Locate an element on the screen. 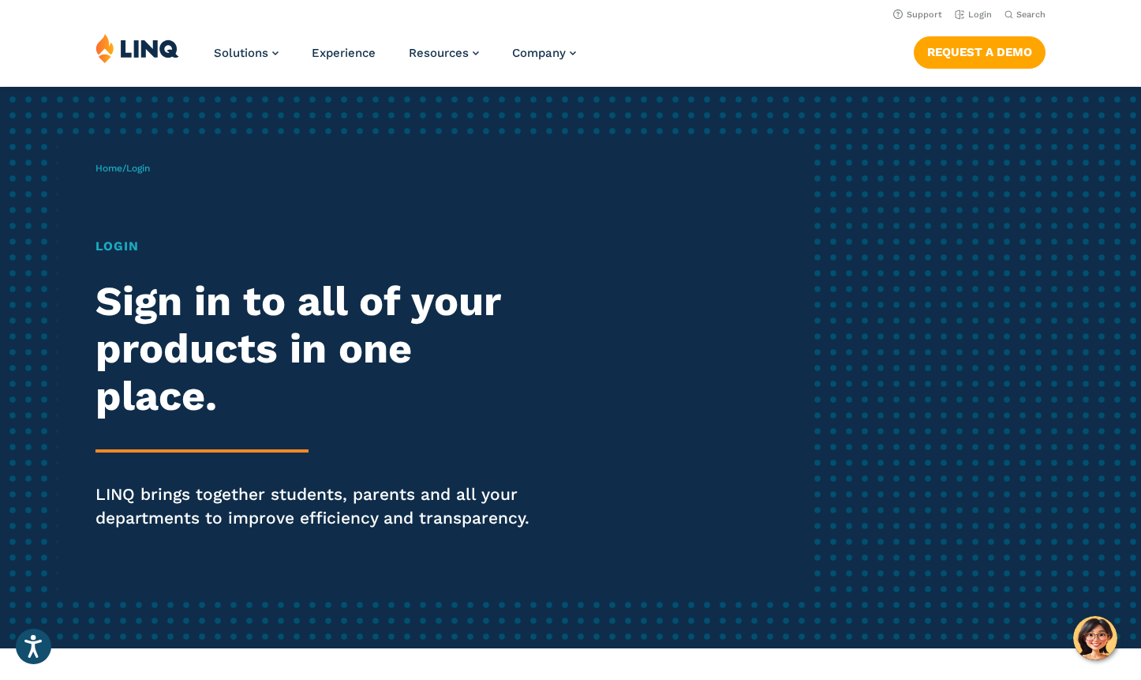  p: LINQ brings together students, parents and all your departments to improve efficiency and transpa... is located at coordinates (315, 506).